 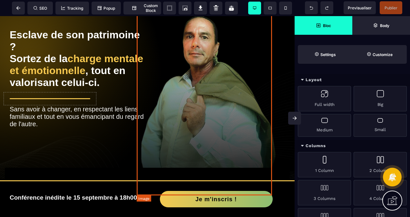 What do you see at coordinates (353, 80) in the screenshot?
I see `div: Layout` at bounding box center [353, 80].